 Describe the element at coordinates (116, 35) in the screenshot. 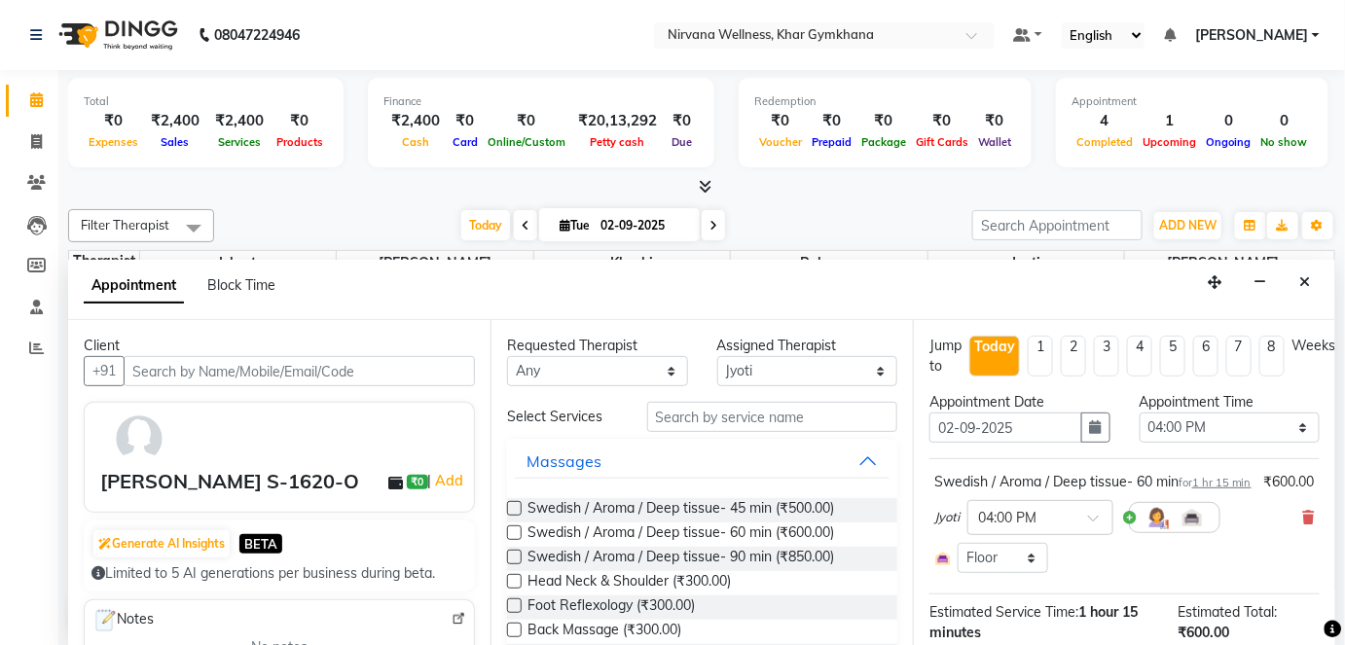

I see `img: logo` at that location.